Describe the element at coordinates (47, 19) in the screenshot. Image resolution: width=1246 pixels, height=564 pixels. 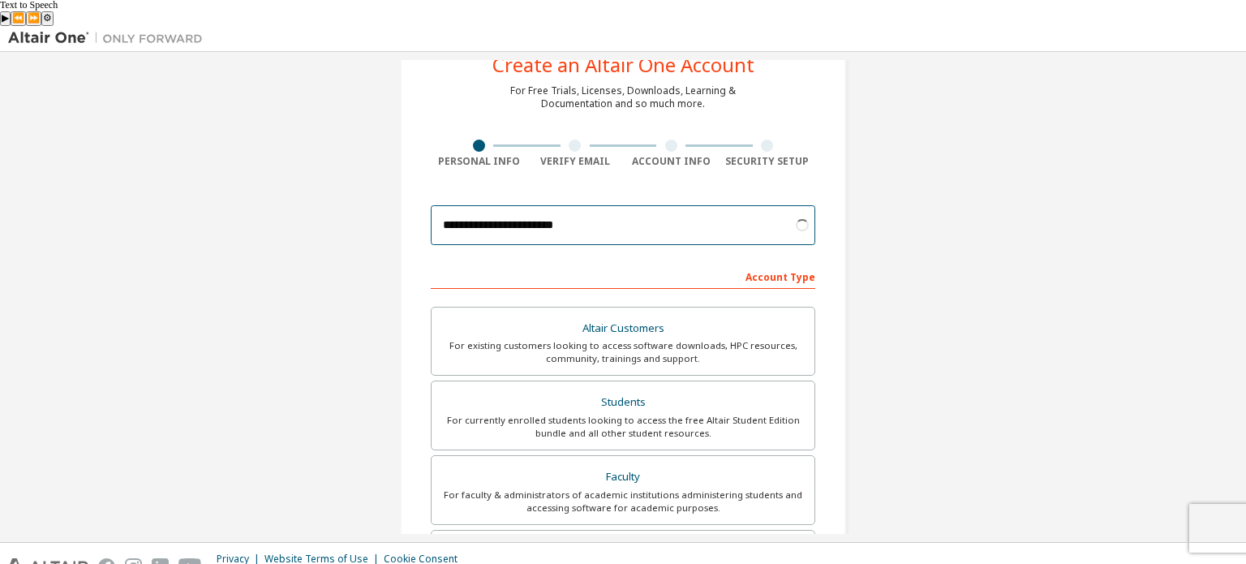
I see `button: Settings` at that location.